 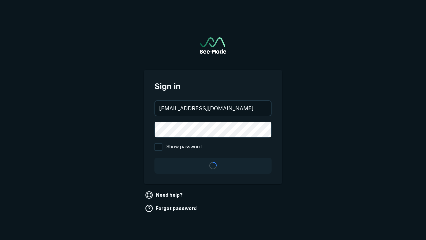 I want to click on a: Forgot password, so click(x=171, y=208).